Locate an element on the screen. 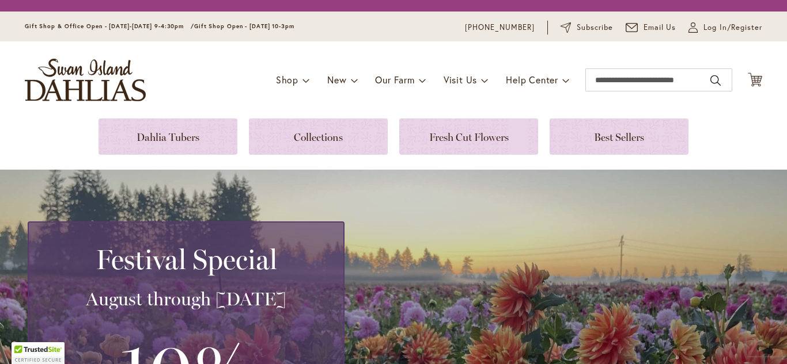 Image resolution: width=787 pixels, height=364 pixels. a: Email Us is located at coordinates (651, 28).